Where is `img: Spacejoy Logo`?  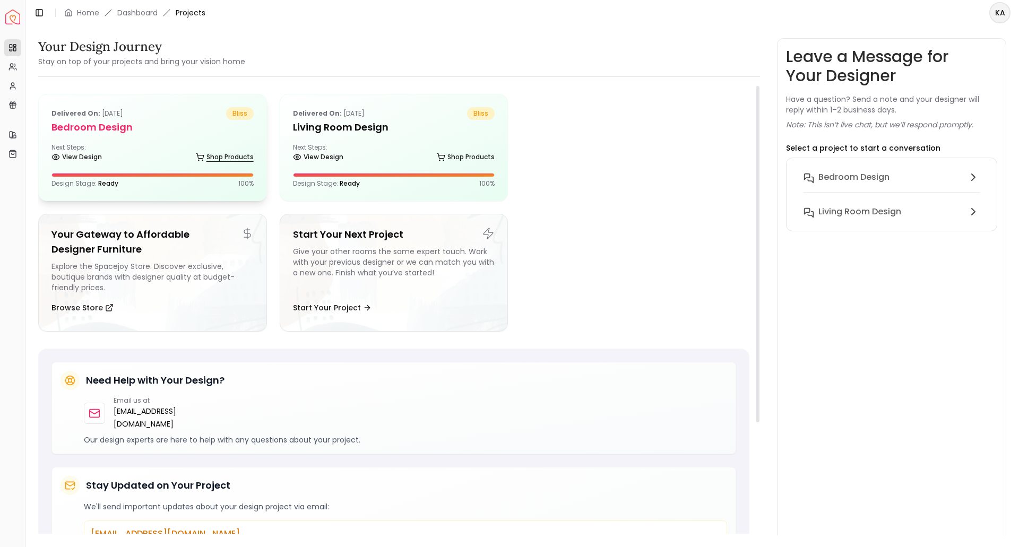
img: Spacejoy Logo is located at coordinates (13, 17).